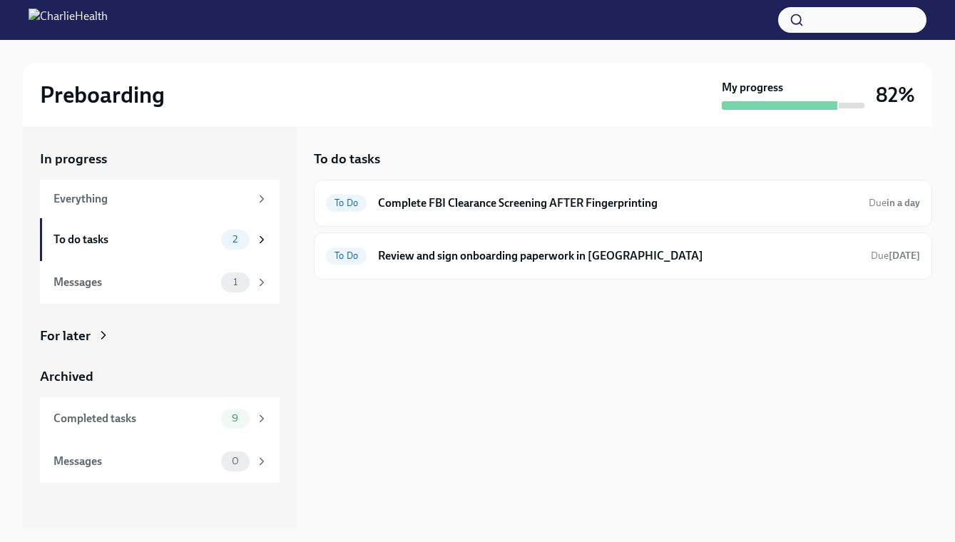 The image size is (955, 542). What do you see at coordinates (160, 419) in the screenshot?
I see `a: Completed tasks9` at bounding box center [160, 419].